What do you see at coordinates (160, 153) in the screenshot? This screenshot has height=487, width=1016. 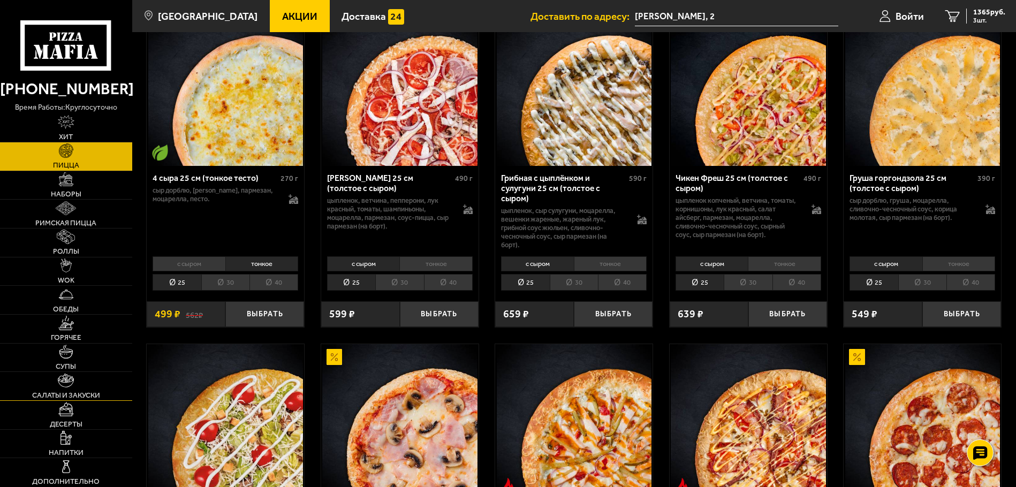 I see `img: Вегетарианское блюдо` at bounding box center [160, 153].